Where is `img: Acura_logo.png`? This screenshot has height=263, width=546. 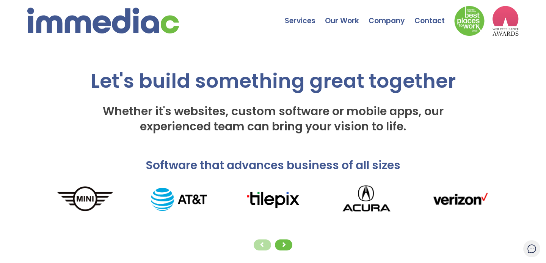 img: Acura_logo.png is located at coordinates (367, 199).